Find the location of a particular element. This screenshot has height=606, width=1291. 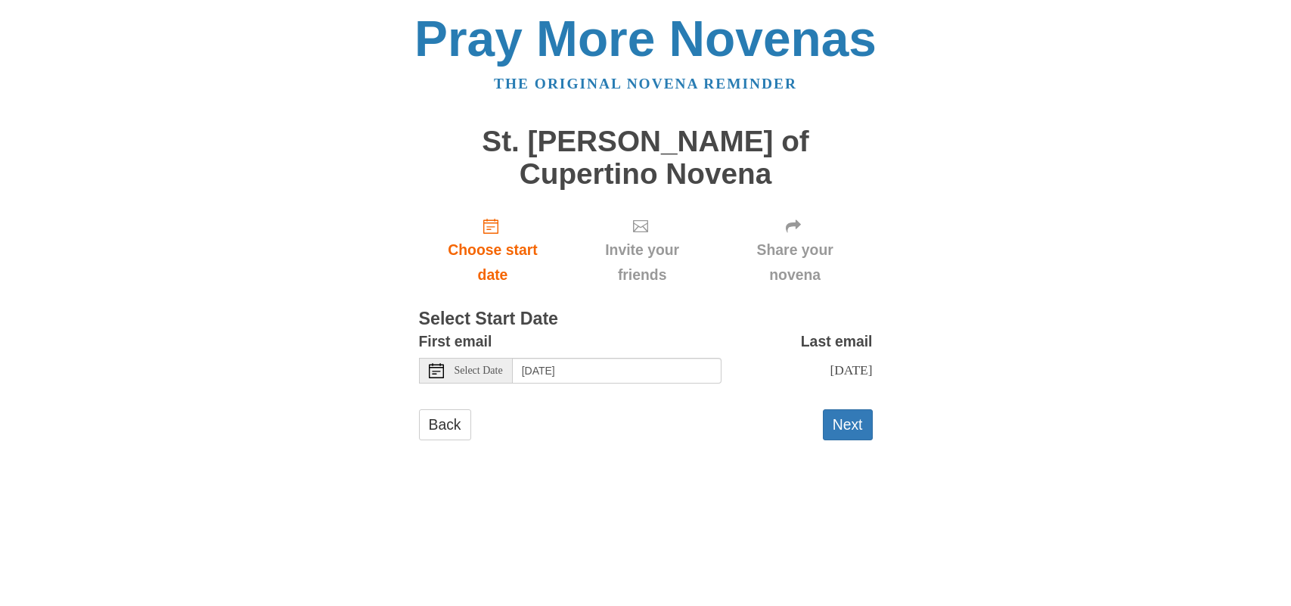

button: Next is located at coordinates (847, 424).